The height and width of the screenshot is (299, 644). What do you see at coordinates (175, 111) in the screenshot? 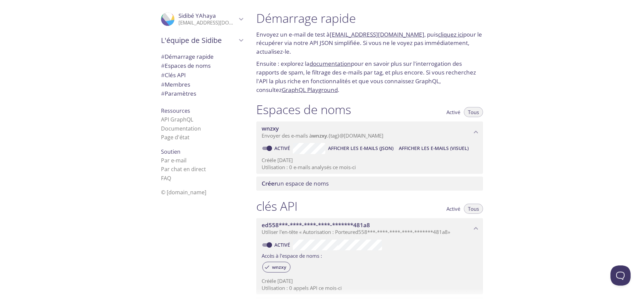
I see `font: Ressources` at bounding box center [175, 111].